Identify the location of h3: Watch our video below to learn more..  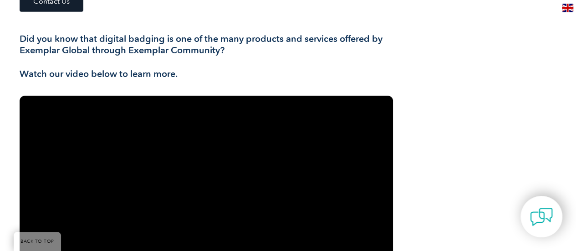
(206, 74).